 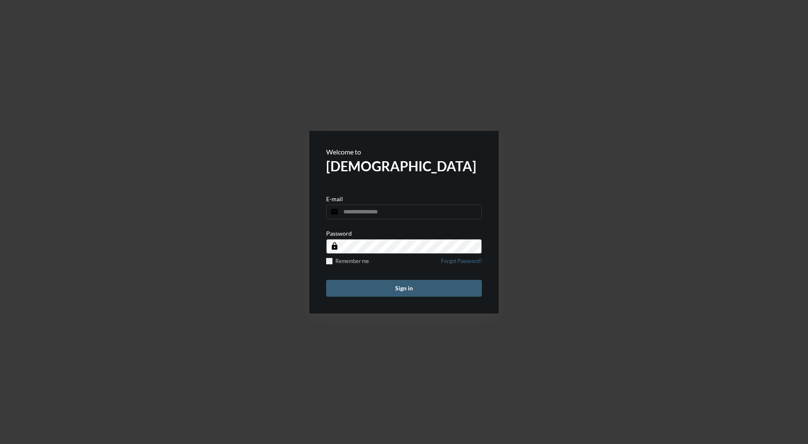 I want to click on label: Remember me, so click(x=347, y=261).